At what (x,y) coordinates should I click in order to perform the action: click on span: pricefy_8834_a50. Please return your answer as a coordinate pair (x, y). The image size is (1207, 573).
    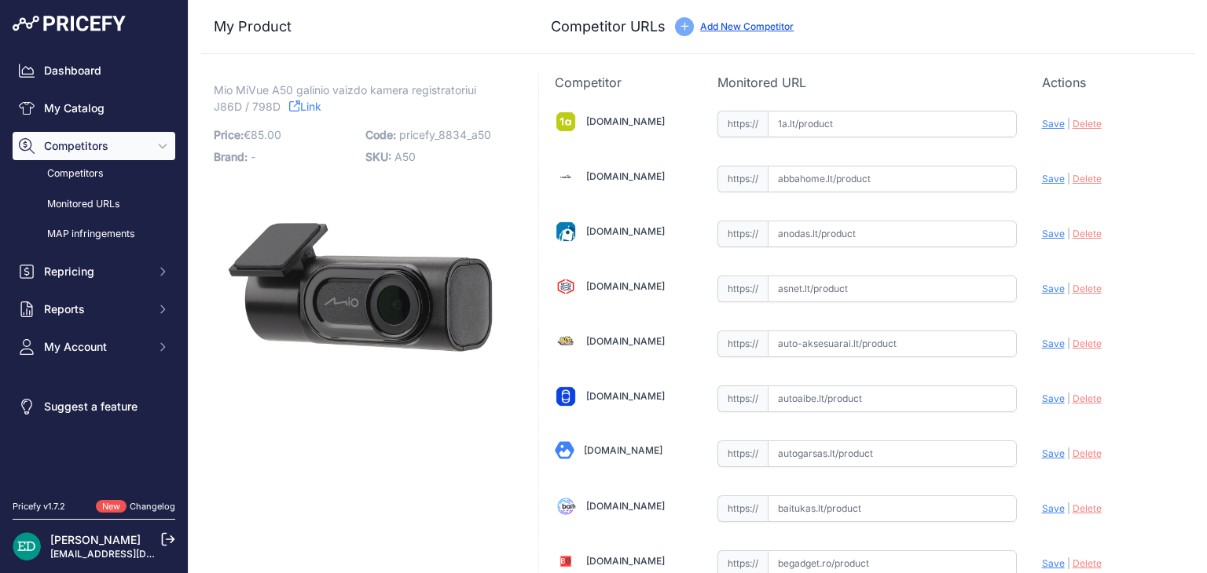
    Looking at the image, I should click on (445, 134).